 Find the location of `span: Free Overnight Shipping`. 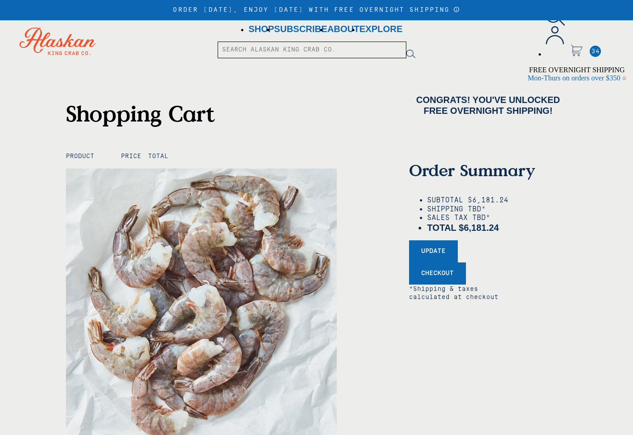

span: Free Overnight Shipping is located at coordinates (577, 70).